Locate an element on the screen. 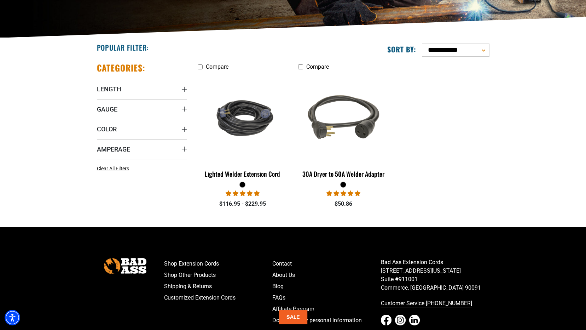  span: Clear All Filters is located at coordinates (113, 168).